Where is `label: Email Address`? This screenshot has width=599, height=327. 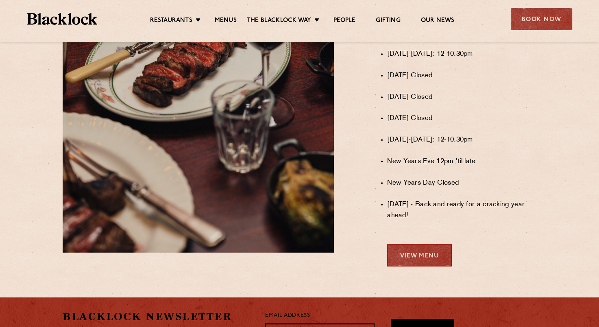 label: Email Address is located at coordinates (288, 316).